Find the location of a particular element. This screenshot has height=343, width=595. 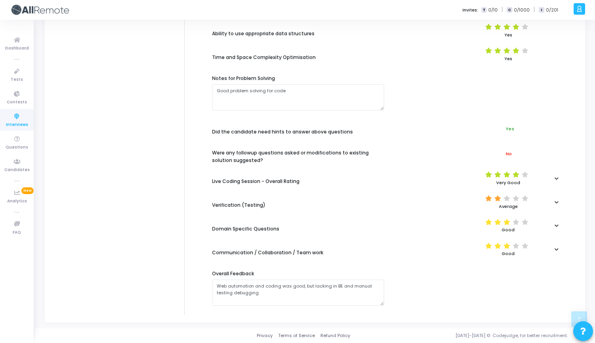

a: Refund Policy is located at coordinates (335, 335).